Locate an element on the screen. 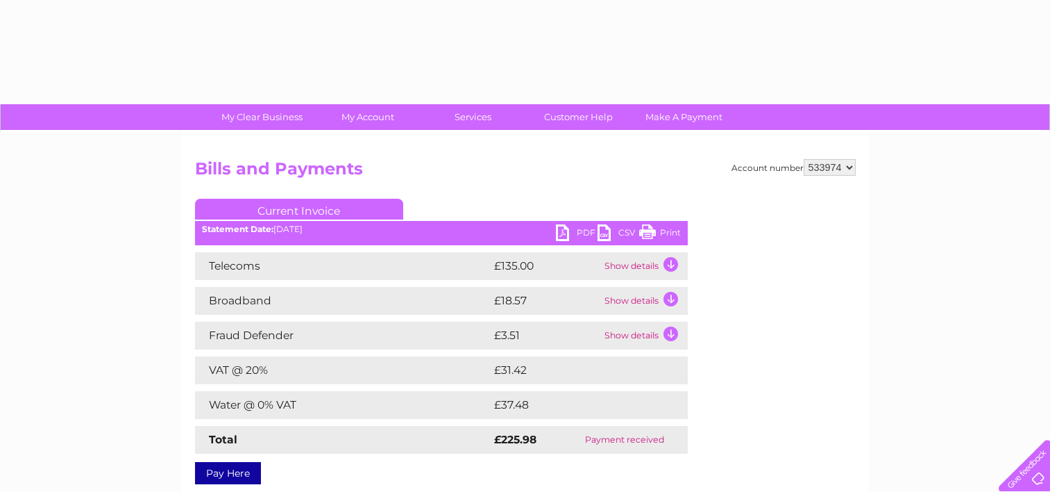 This screenshot has width=1050, height=492. td: VAT @ 20% is located at coordinates (343, 370).